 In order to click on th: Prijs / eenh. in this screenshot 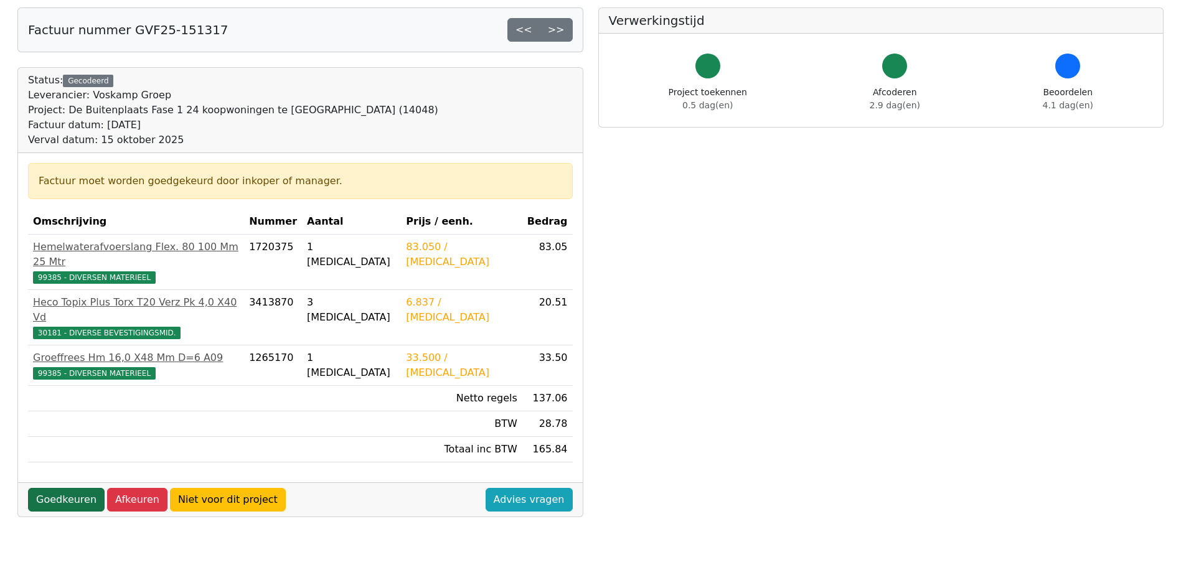, I will do `click(461, 222)`.